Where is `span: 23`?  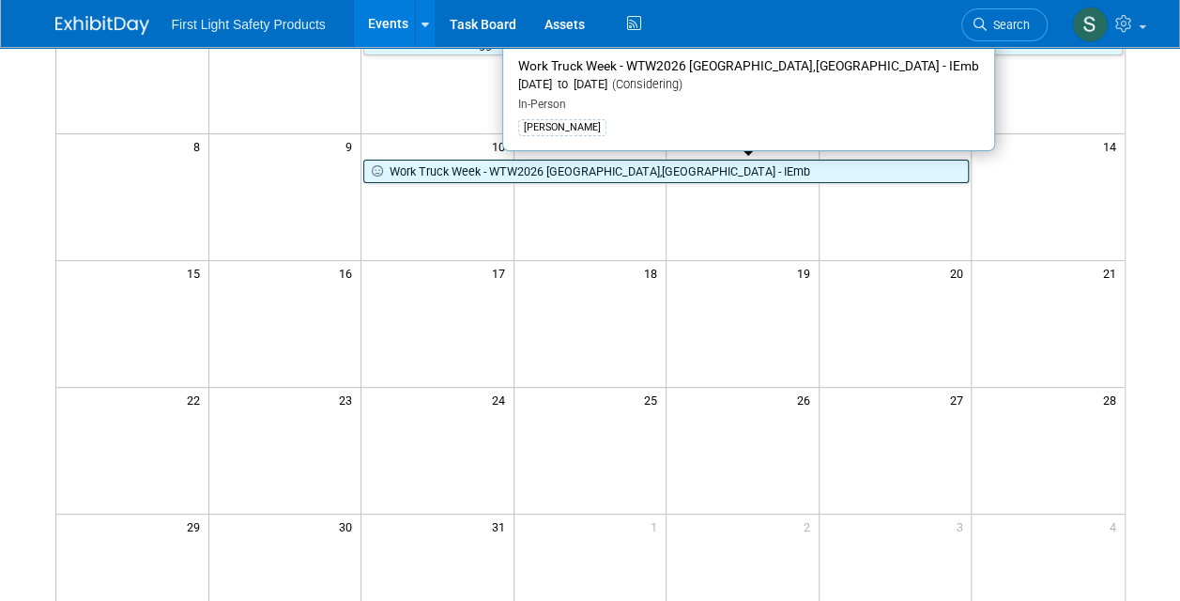
span: 23 is located at coordinates (348, 399).